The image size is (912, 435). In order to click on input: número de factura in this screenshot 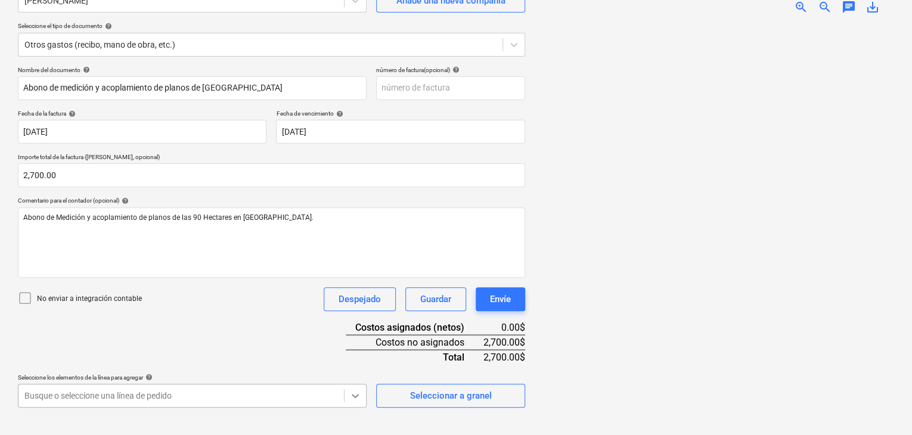, I will do `click(451, 88)`.